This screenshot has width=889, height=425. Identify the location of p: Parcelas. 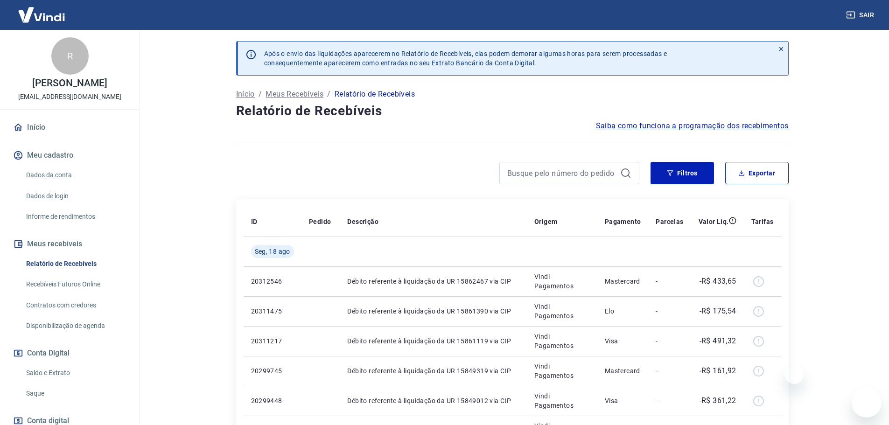
(669, 222).